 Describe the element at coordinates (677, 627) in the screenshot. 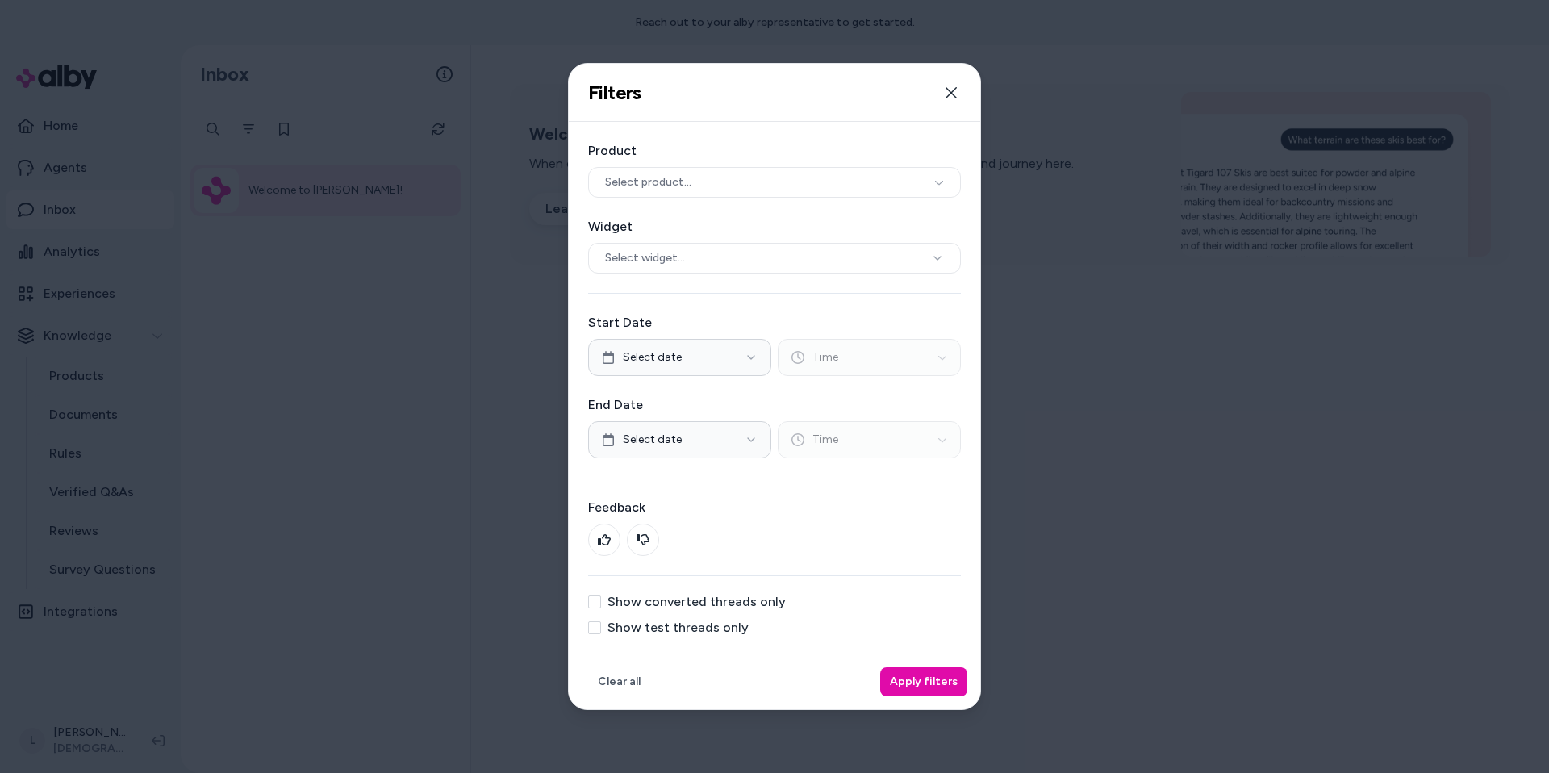

I see `label: Show test threads only` at that location.